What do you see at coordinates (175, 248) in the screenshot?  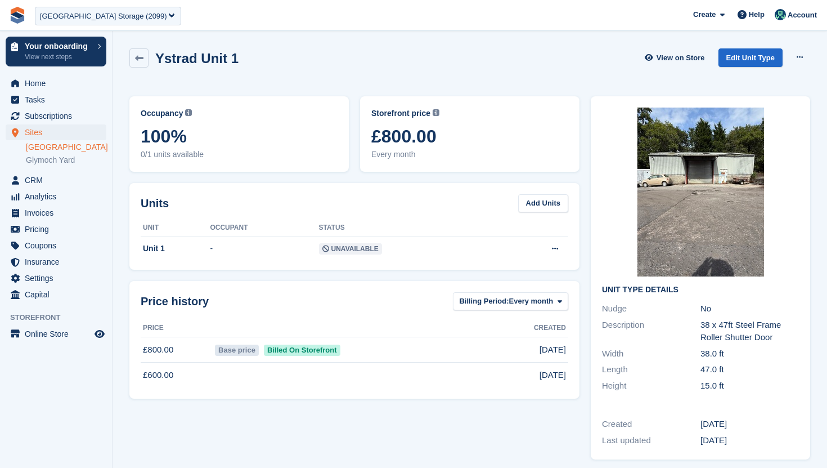 I see `div: Unit 1` at bounding box center [175, 248].